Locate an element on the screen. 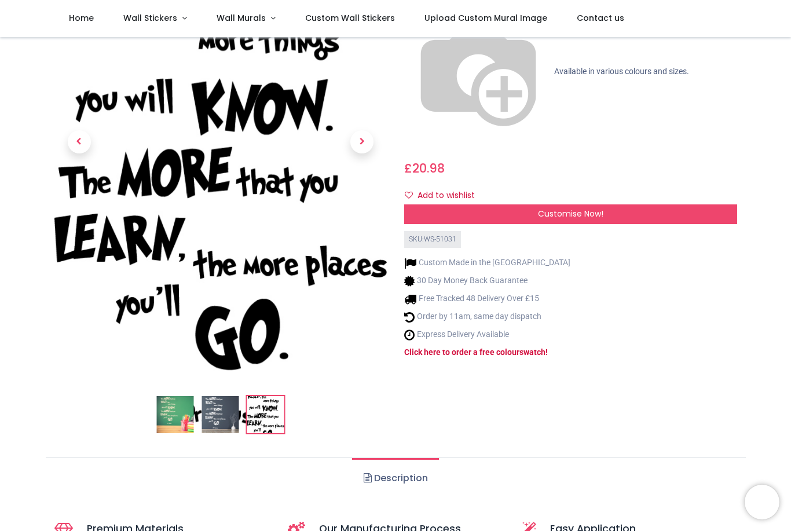 This screenshot has width=791, height=531. a: Click here to order a free colour is located at coordinates (462, 352).